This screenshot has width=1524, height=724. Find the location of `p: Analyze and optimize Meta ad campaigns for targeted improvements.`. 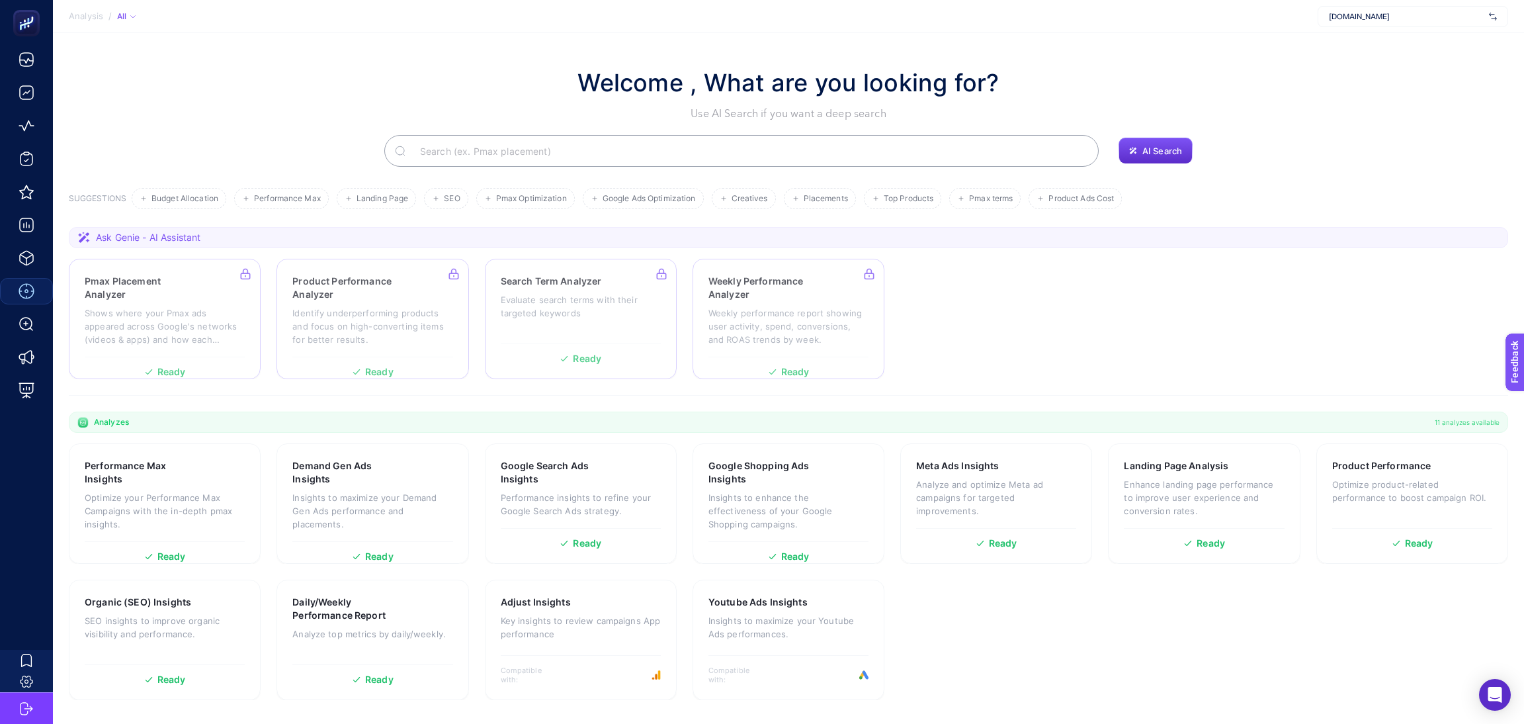

p: Analyze and optimize Meta ad campaigns for targeted improvements. is located at coordinates (996, 498).